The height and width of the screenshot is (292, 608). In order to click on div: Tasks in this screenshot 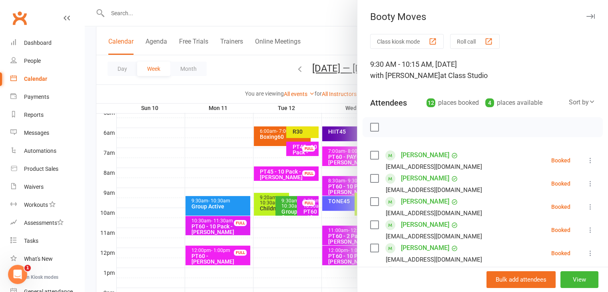, I will do `click(31, 241)`.